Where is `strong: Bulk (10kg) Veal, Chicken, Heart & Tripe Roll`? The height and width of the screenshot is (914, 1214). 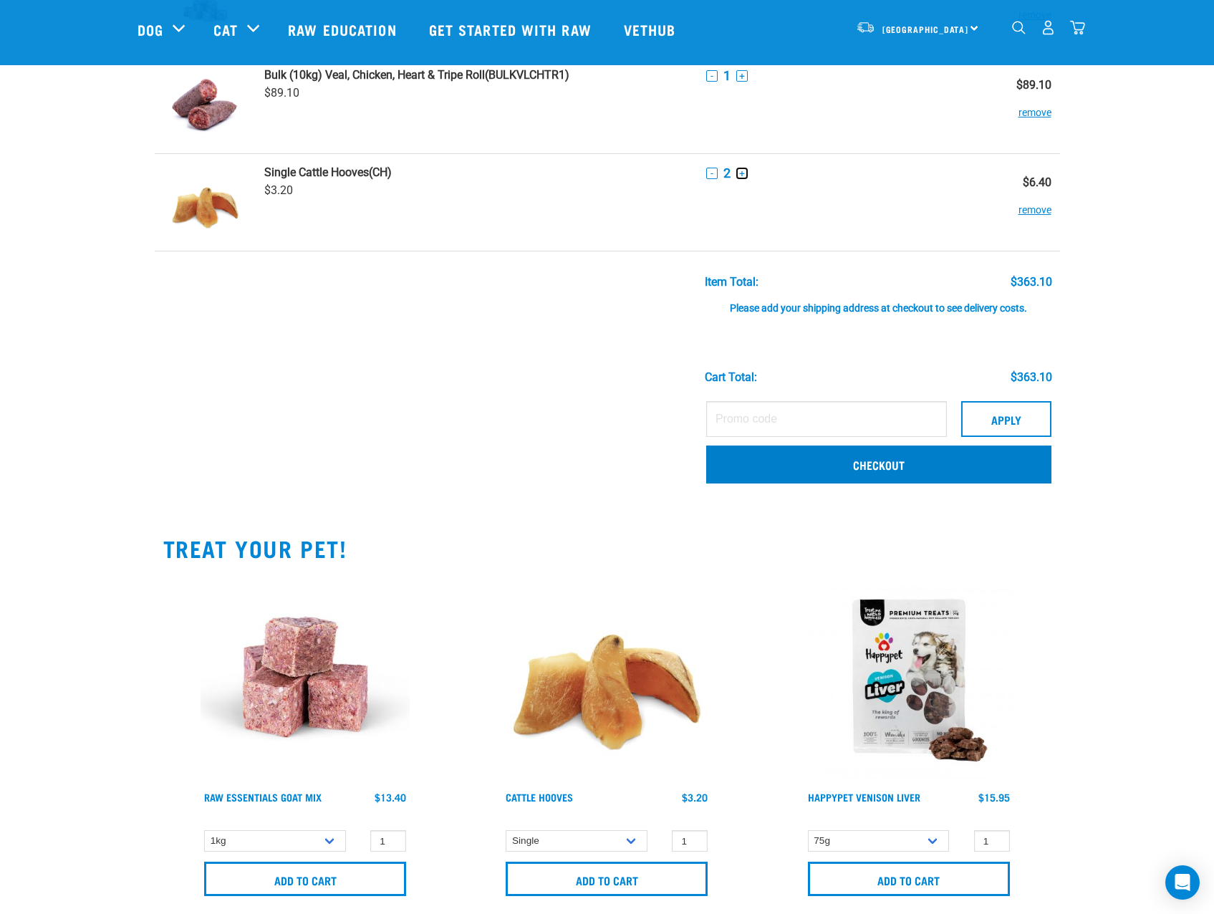
strong: Bulk (10kg) Veal, Chicken, Heart & Tripe Roll is located at coordinates (375, 75).